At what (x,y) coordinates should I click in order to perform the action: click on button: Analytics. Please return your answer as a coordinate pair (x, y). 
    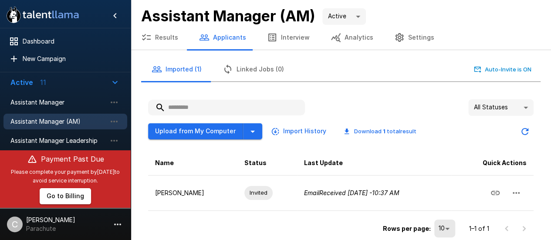
    Looking at the image, I should click on (352, 37).